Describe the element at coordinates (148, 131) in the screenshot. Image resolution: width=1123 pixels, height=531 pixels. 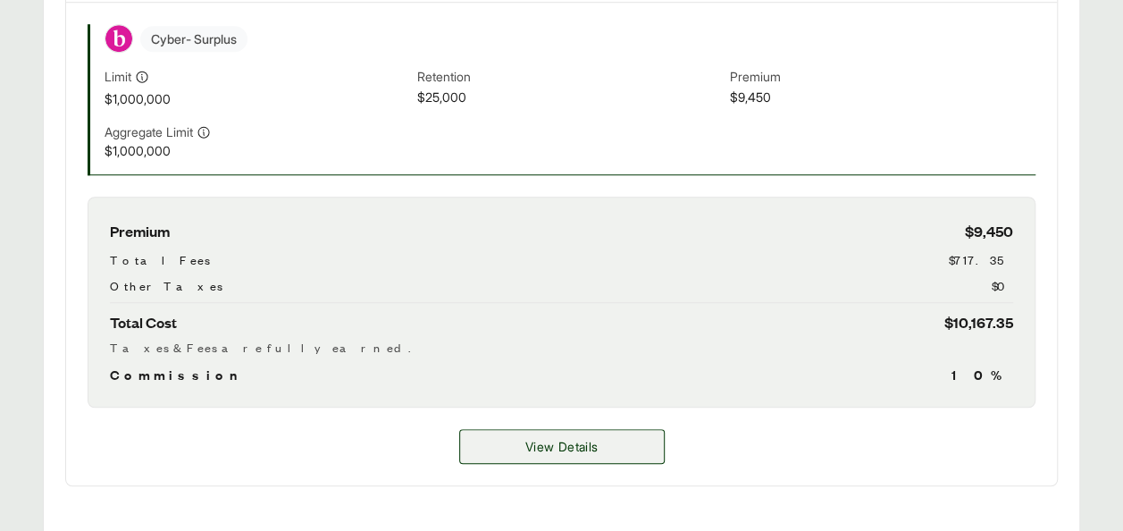
I see `span: Aggregate Limit` at that location.